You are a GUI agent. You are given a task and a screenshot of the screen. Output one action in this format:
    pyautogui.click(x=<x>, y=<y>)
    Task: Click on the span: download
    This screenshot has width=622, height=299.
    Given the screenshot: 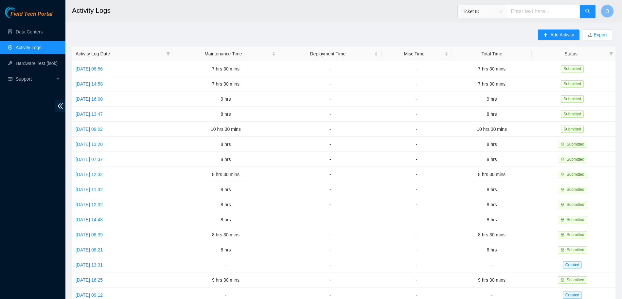 What is the action you would take?
    pyautogui.click(x=590, y=35)
    